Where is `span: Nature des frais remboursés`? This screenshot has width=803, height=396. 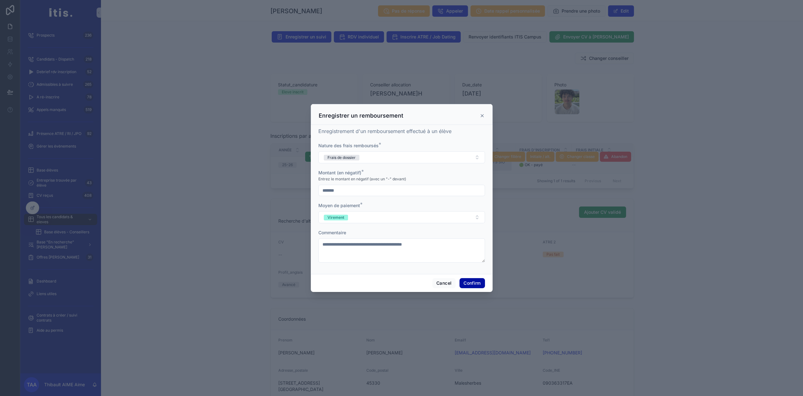
span: Nature des frais remboursés is located at coordinates (348, 145).